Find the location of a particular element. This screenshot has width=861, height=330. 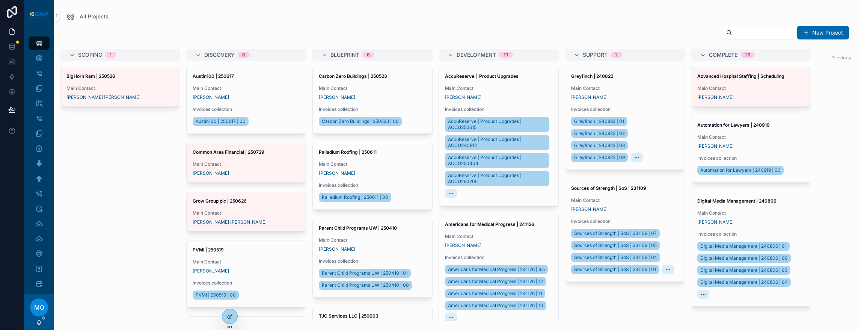

a: Sources of Strength | SoS | 231109 | 01 is located at coordinates (615, 269).